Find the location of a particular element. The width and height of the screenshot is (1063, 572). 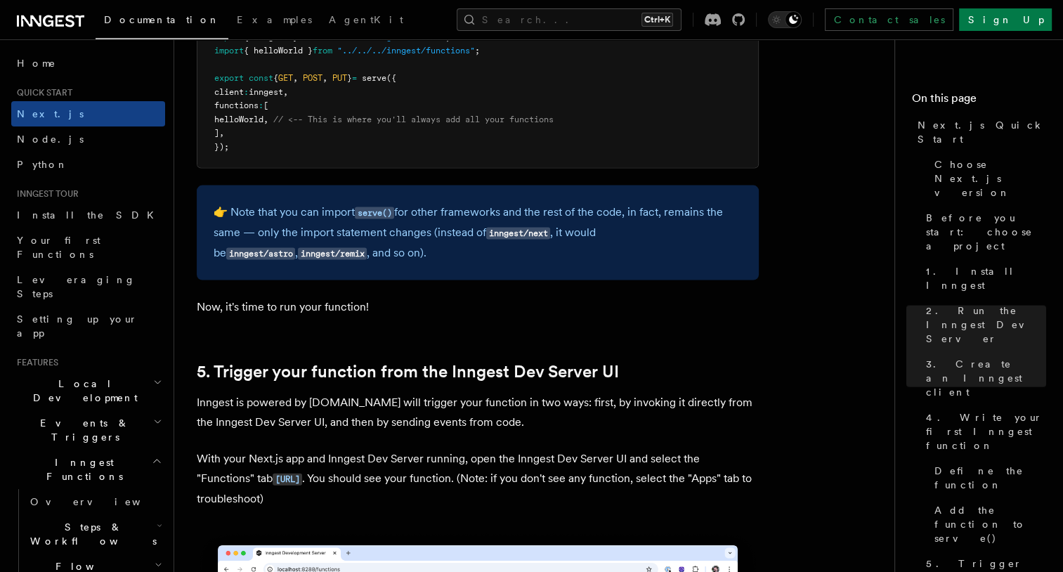

p: Now, it's time to run your function! is located at coordinates (478, 307).